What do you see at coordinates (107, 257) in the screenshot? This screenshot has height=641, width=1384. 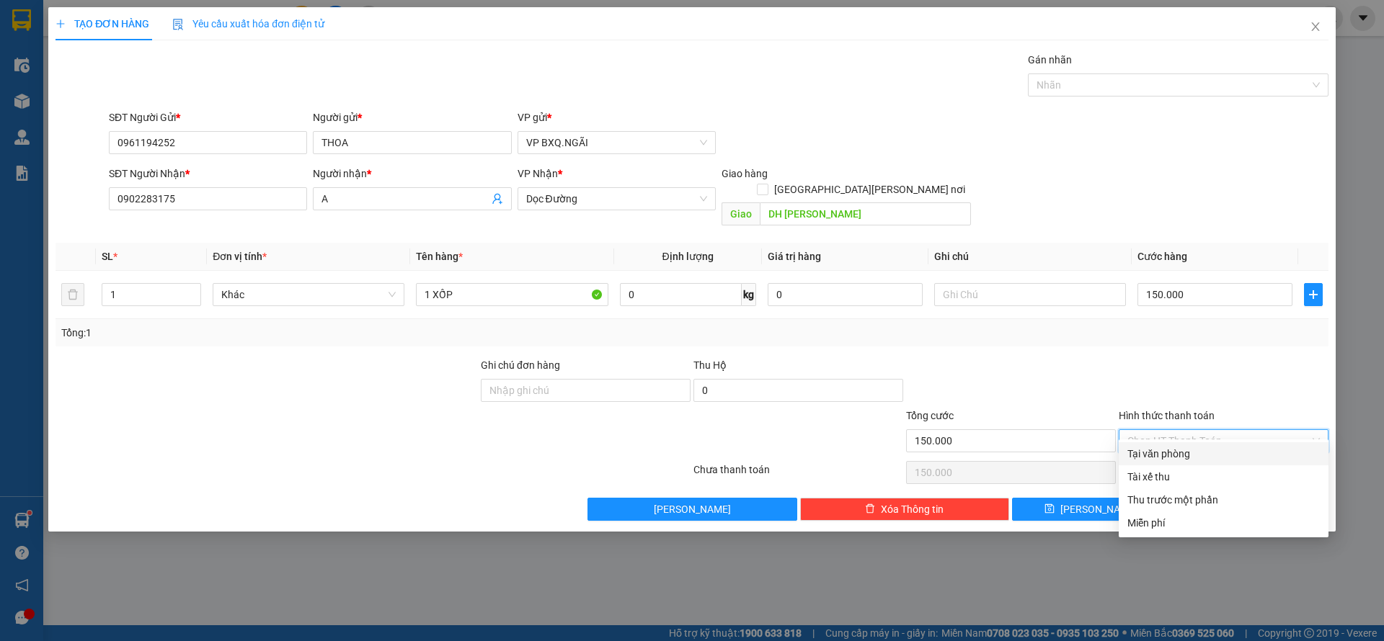 I see `span: SL` at bounding box center [107, 257].